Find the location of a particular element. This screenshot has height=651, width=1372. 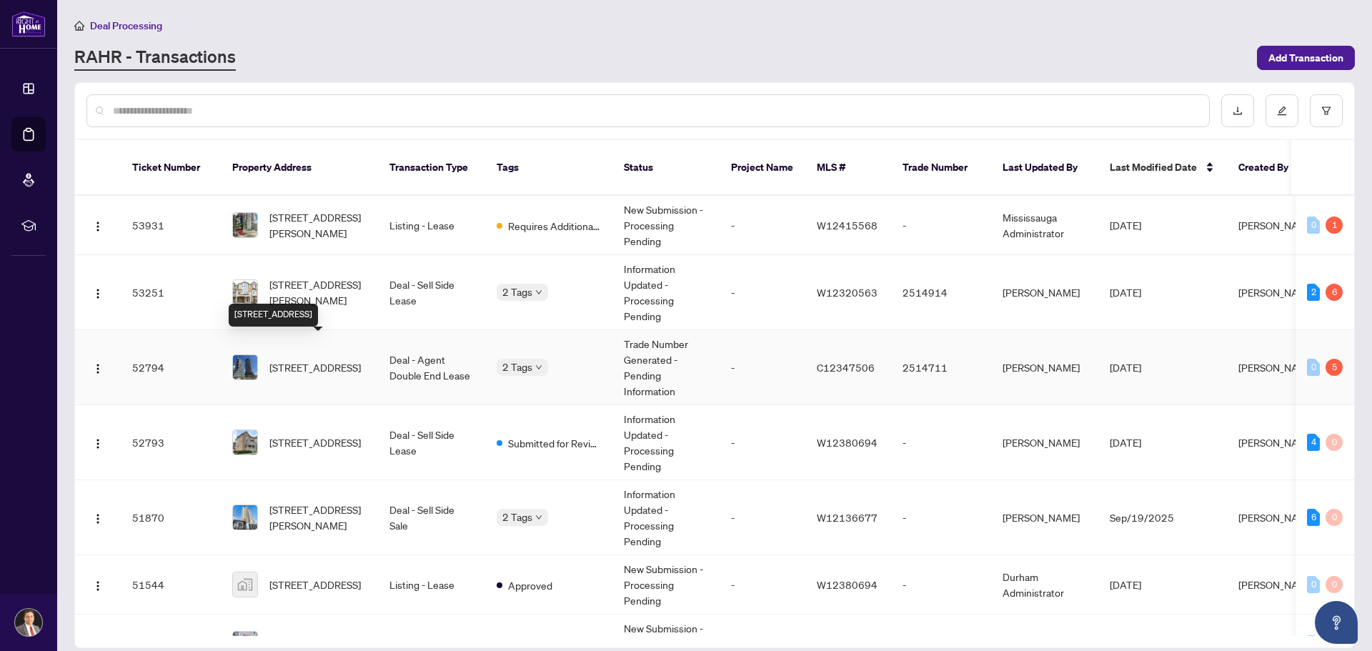

th: Ticket Number is located at coordinates (171, 168).